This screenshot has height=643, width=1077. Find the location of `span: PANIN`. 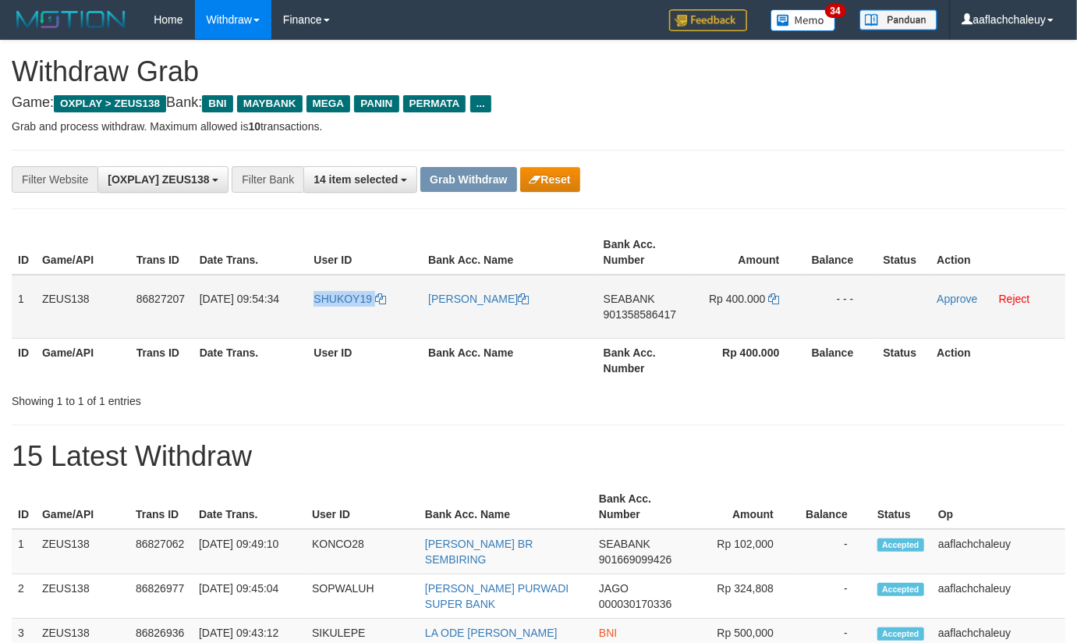

span: PANIN is located at coordinates (376, 104).